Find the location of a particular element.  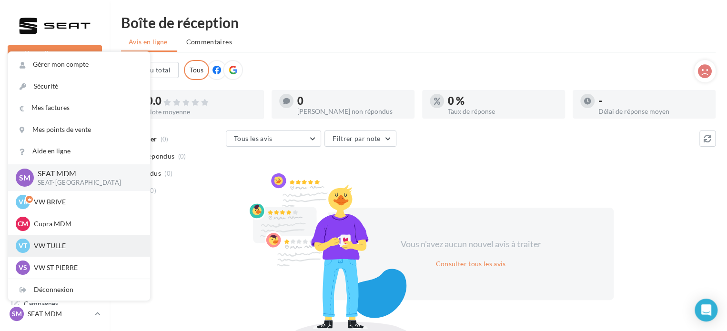

div: Déconnexion is located at coordinates (79, 290).